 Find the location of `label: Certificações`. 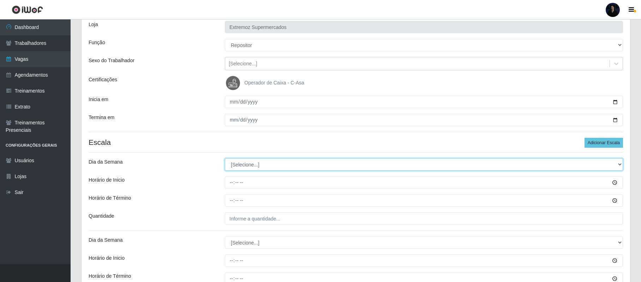

label: Certificações is located at coordinates (103, 79).